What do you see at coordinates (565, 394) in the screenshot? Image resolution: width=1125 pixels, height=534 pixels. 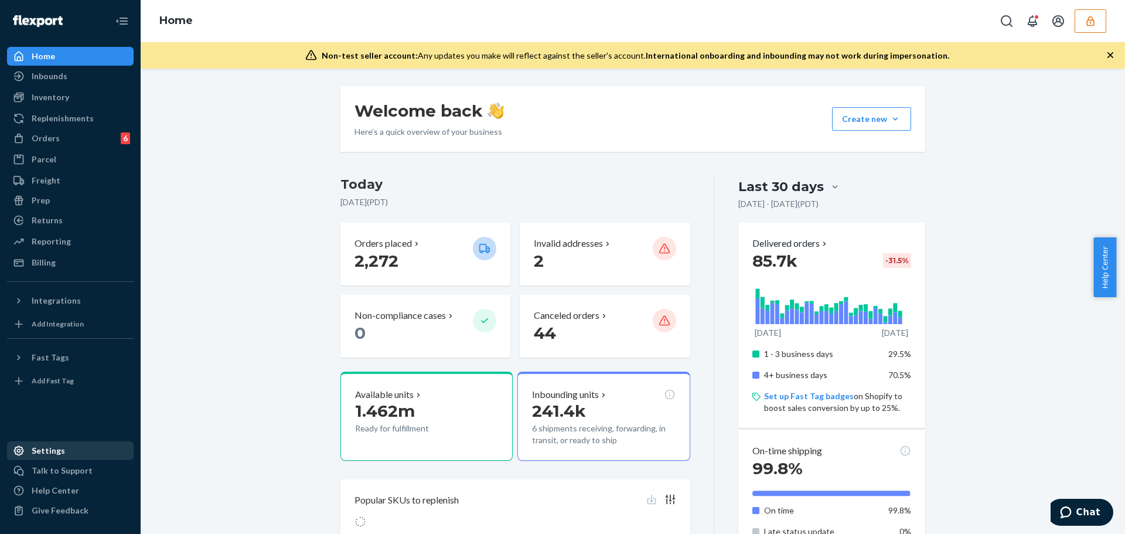 I see `p: Inbounding units` at bounding box center [565, 394].